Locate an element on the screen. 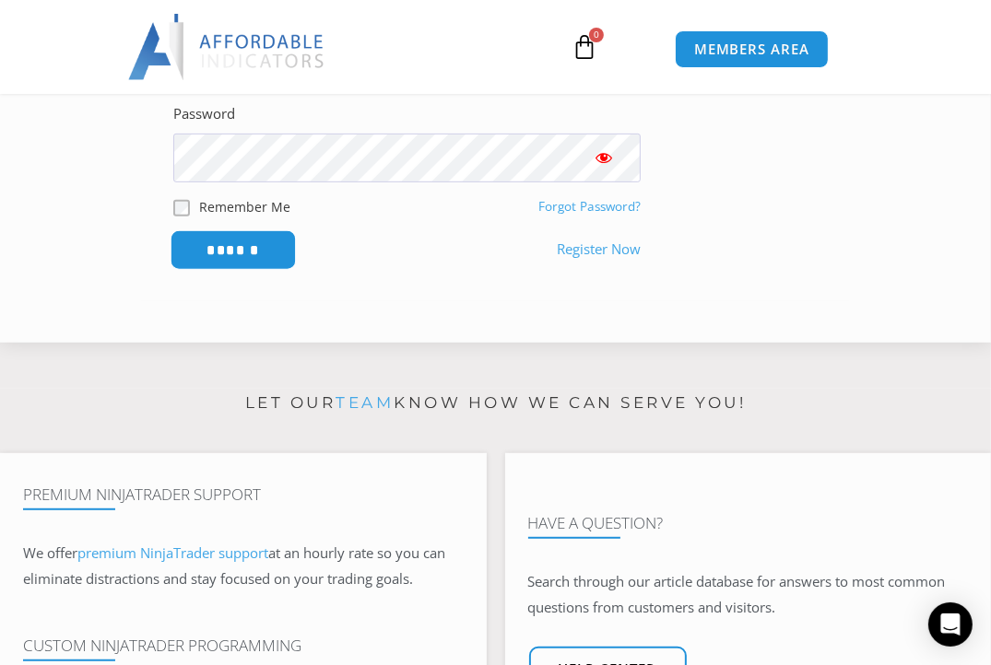 The width and height of the screenshot is (991, 665). a: Forgot Password? is located at coordinates (589, 206).